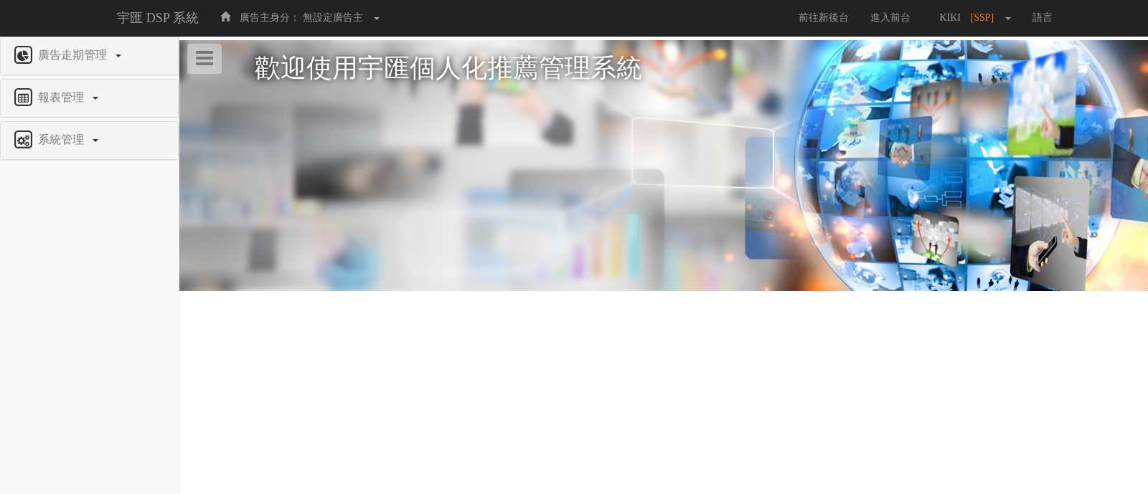  What do you see at coordinates (62, 97) in the screenshot?
I see `span: 報表管理` at bounding box center [62, 97].